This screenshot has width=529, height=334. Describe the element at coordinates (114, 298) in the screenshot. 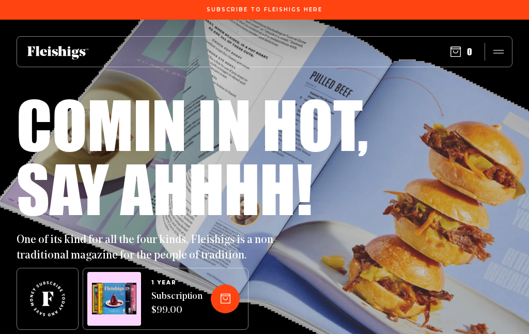

I see `img: Magazines image` at that location.